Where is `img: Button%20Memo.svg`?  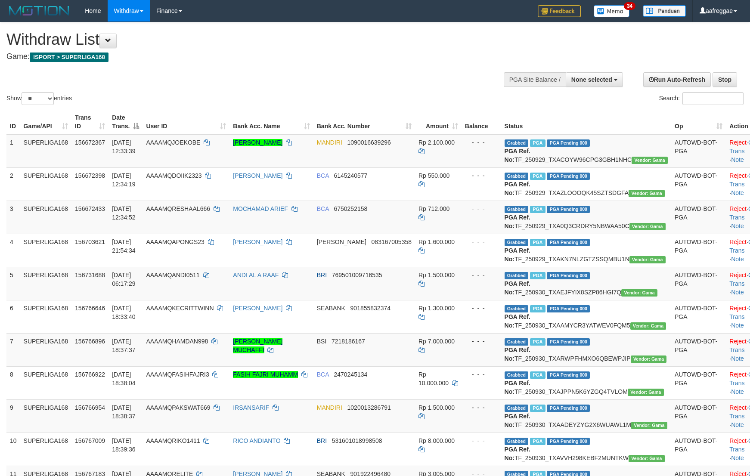
img: Button%20Memo.svg is located at coordinates (611, 11).